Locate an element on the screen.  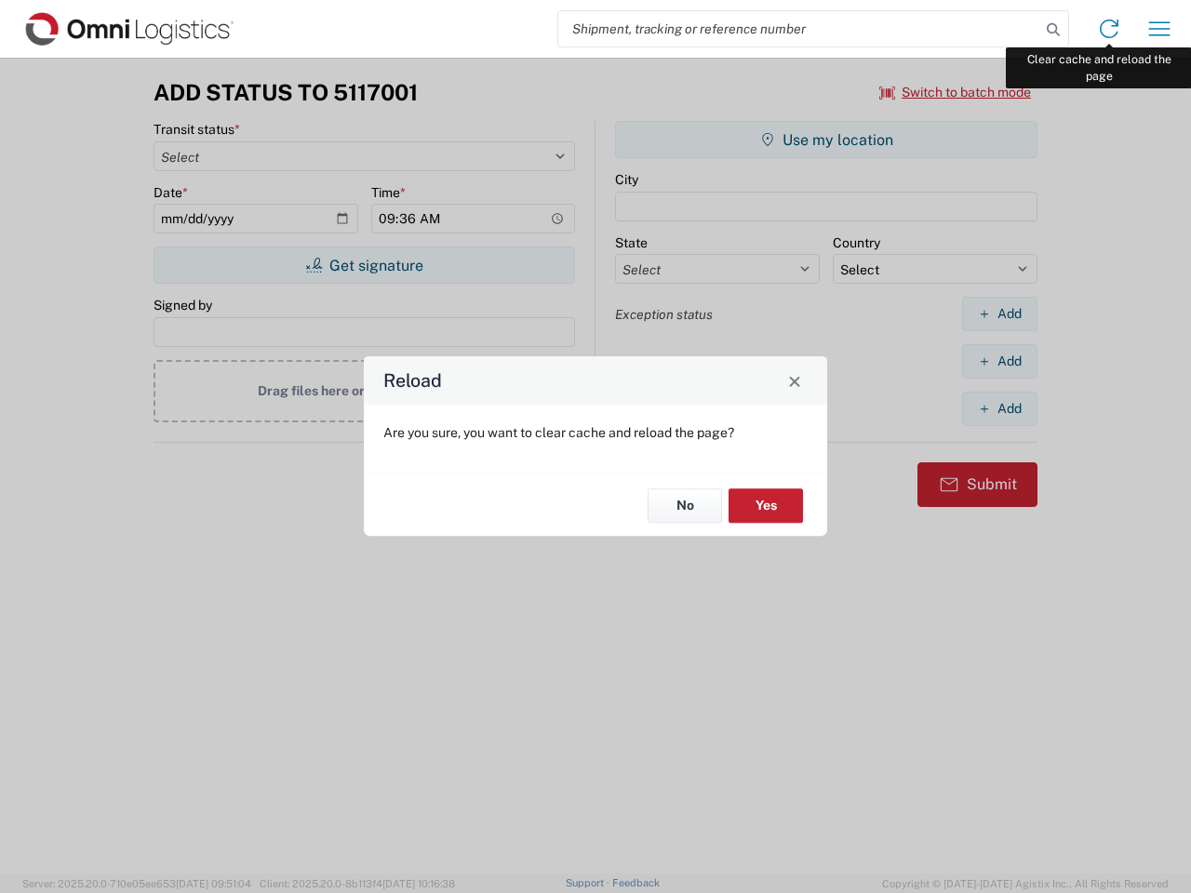
h4: Reload is located at coordinates (412, 380).